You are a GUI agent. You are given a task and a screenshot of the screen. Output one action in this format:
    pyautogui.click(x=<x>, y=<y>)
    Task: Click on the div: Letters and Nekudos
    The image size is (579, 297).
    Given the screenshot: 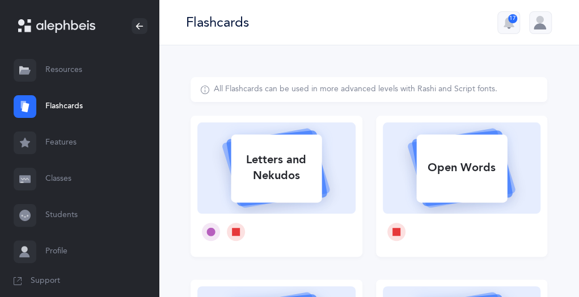 What is the action you would take?
    pyautogui.click(x=276, y=168)
    